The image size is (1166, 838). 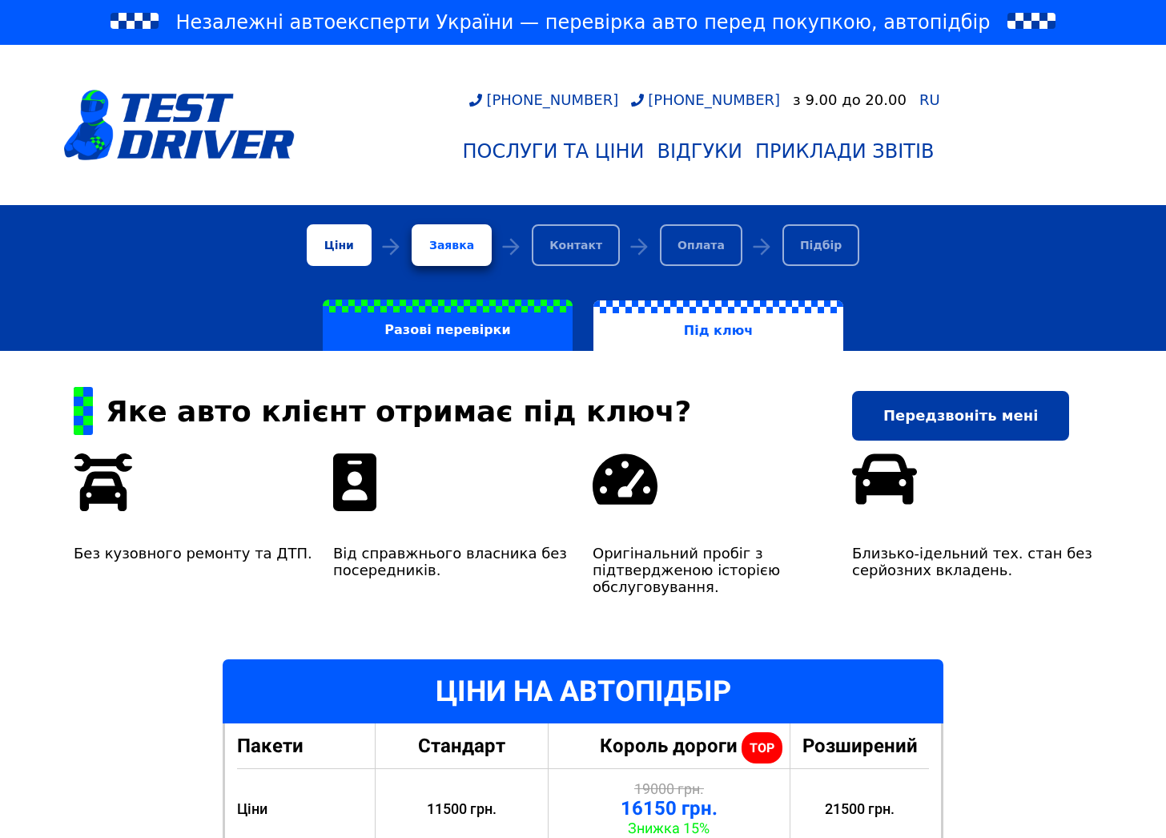 I want to click on span: Знижка 15%, so click(x=669, y=827).